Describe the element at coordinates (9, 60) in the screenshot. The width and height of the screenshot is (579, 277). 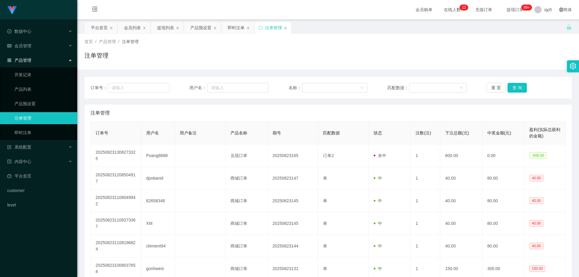
I see `i: 图标: appstore-o` at that location.